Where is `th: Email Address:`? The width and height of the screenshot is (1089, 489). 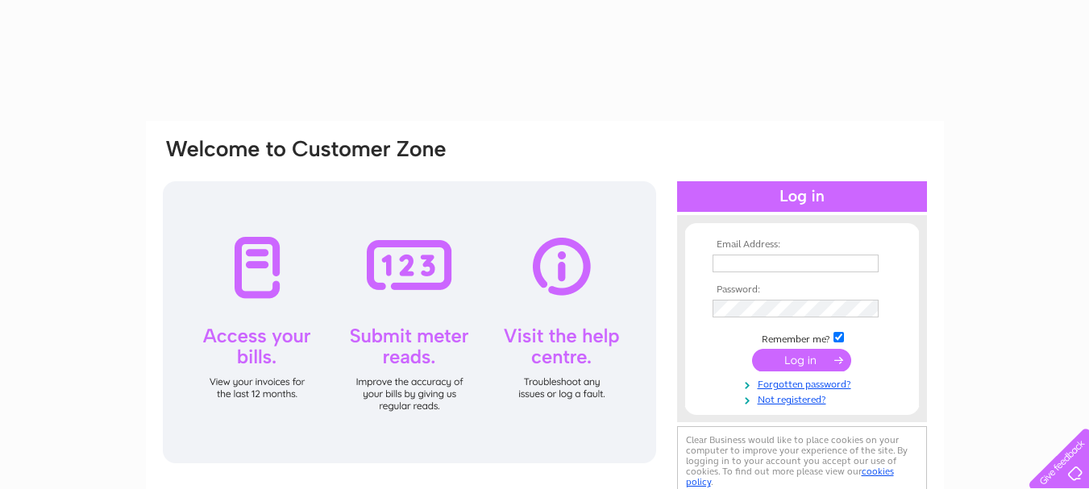
th: Email Address: is located at coordinates (802, 245).